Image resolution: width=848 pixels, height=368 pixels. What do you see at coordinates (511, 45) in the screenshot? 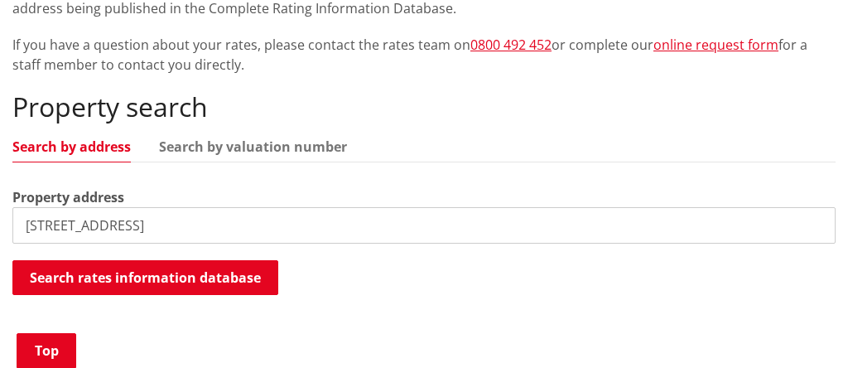
I see `a: 0800 492 452` at bounding box center [511, 45].